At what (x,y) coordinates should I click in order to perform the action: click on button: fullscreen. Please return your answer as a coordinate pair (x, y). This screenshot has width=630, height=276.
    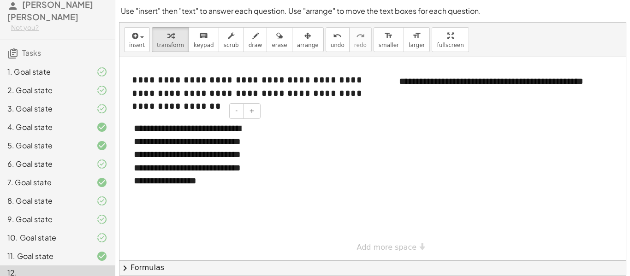
    Looking at the image, I should click on (450, 40).